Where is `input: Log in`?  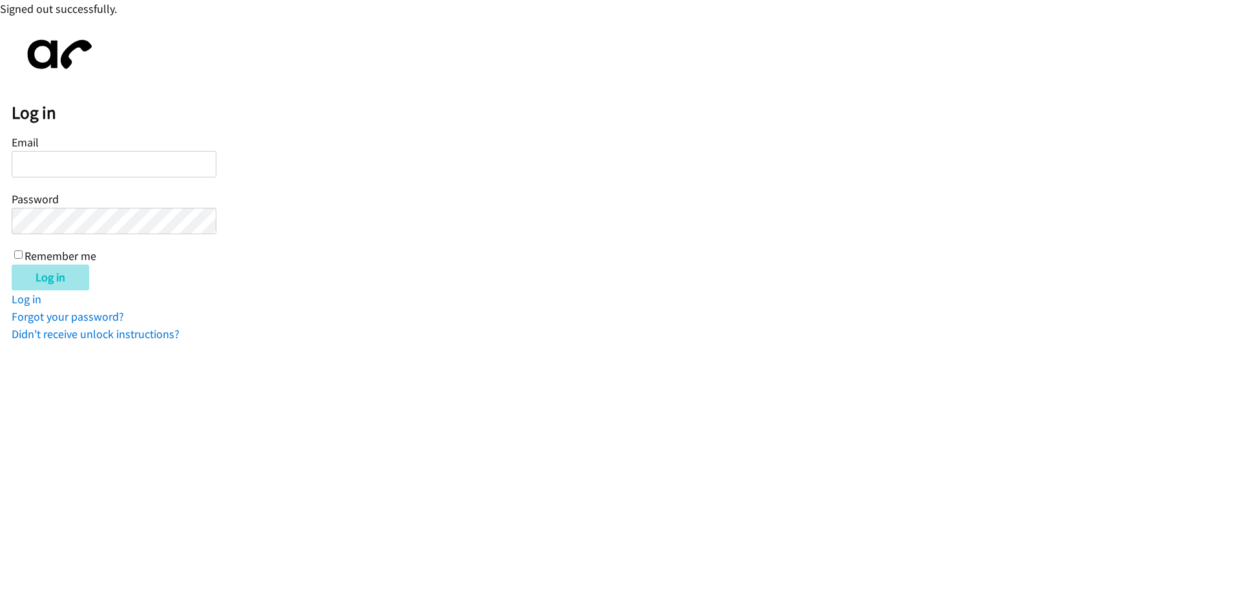 input: Log in is located at coordinates (50, 278).